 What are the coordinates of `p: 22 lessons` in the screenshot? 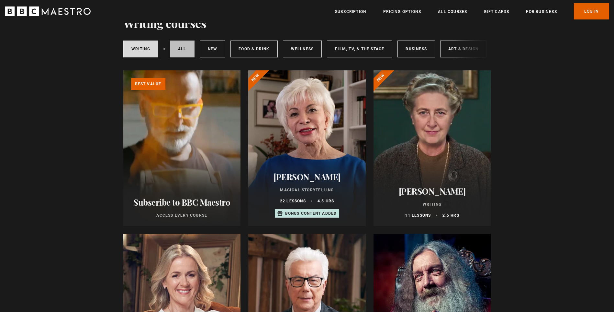 It's located at (293, 201).